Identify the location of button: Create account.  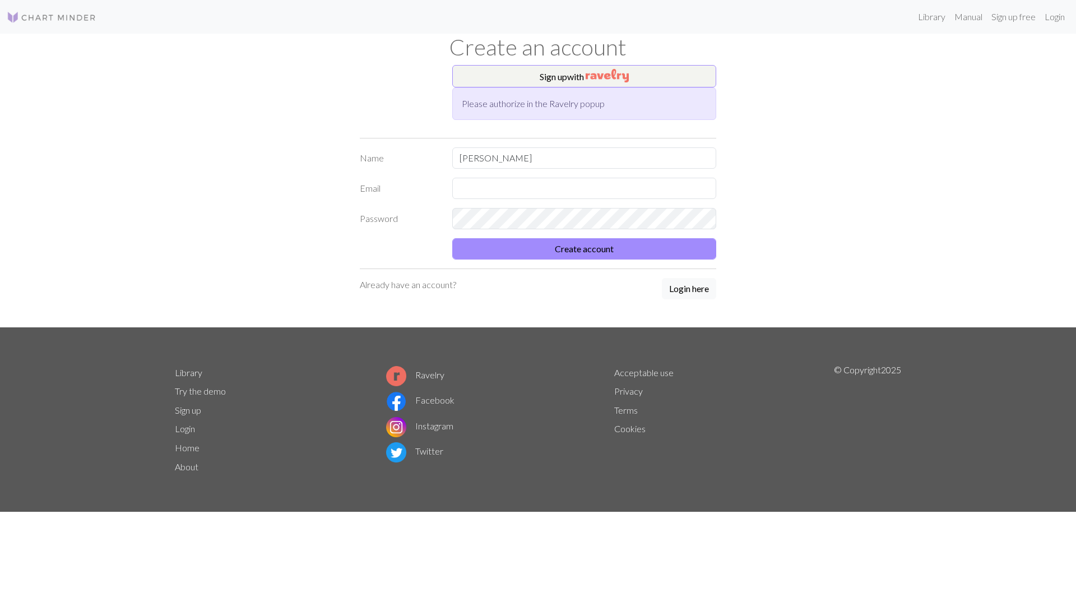
(584, 249).